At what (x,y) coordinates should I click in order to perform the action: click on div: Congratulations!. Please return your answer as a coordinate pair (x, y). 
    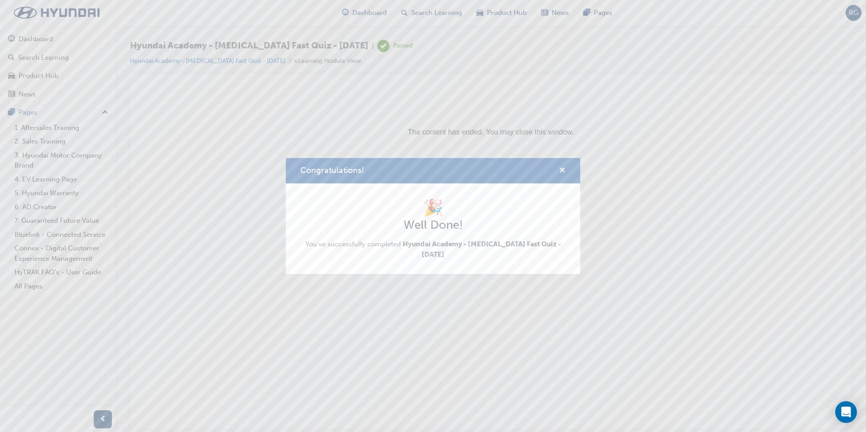
    Looking at the image, I should click on (433, 216).